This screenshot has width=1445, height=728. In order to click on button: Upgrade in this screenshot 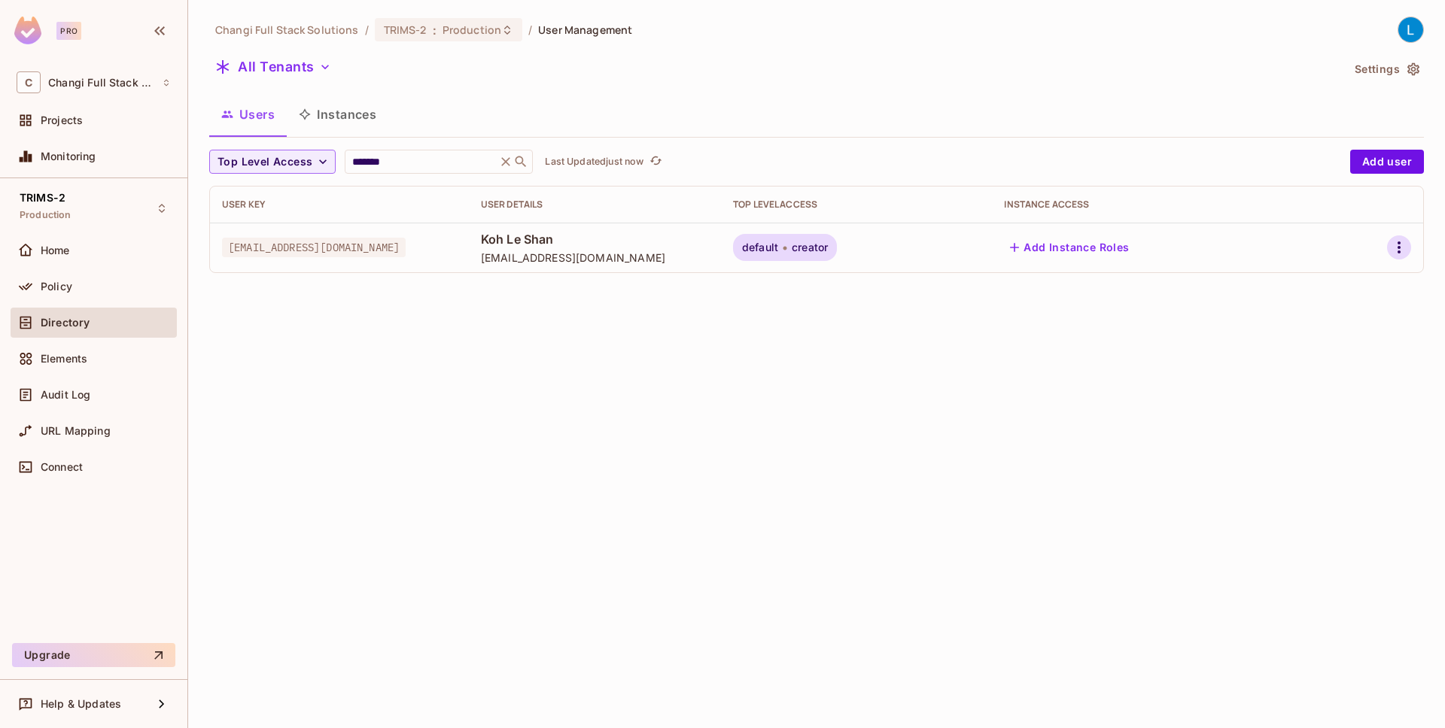, I will do `click(93, 655)`.